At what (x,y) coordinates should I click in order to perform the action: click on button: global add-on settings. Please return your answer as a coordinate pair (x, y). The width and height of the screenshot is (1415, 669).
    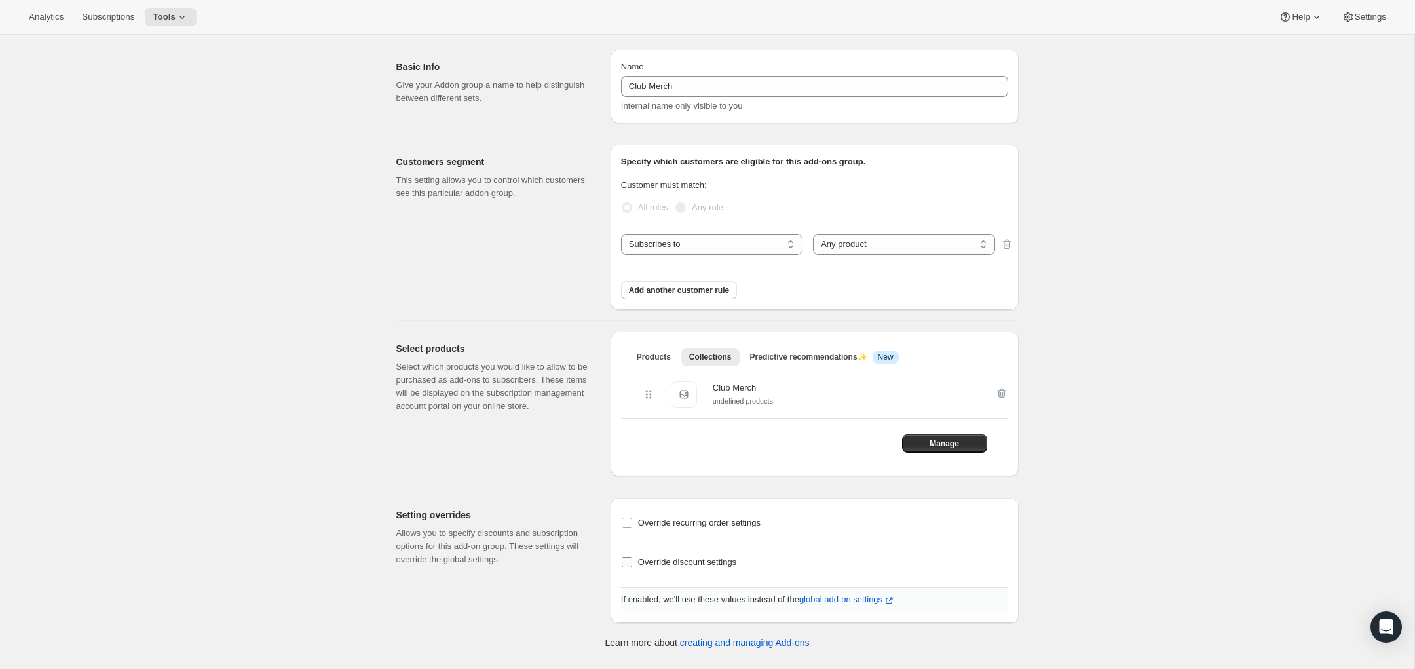
    Looking at the image, I should click on (847, 601).